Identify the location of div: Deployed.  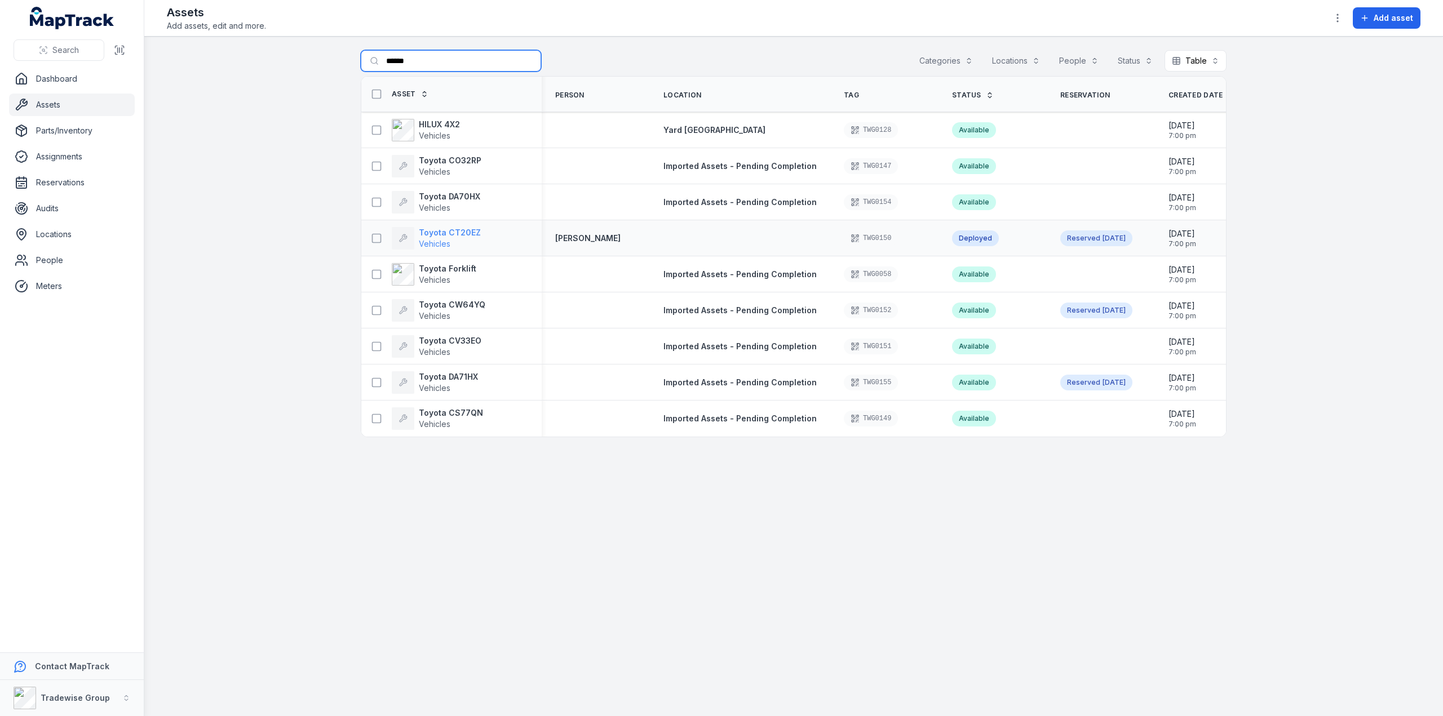
(975, 238).